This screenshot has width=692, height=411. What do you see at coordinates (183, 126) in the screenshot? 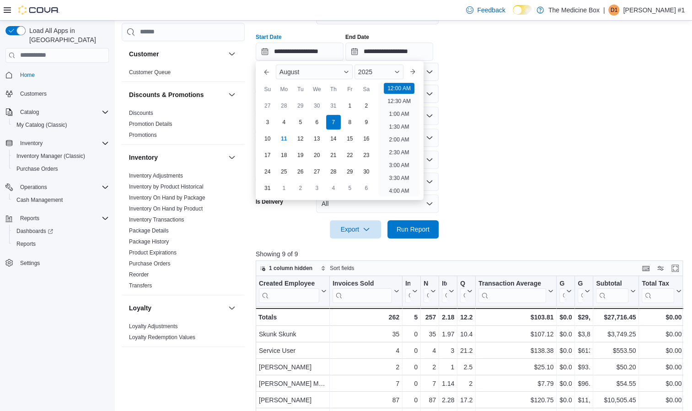
I see `div: Discounts & Promotions` at bounding box center [183, 126].